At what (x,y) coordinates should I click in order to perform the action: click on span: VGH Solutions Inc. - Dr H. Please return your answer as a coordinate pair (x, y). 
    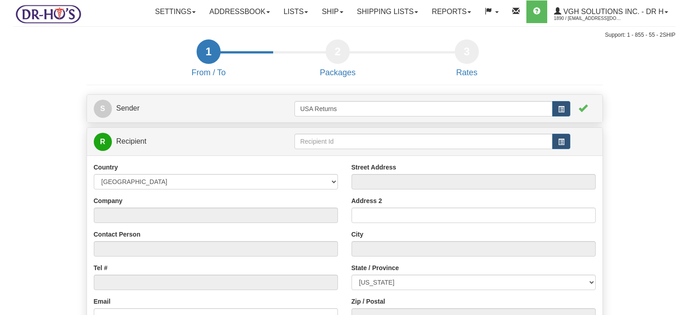
    Looking at the image, I should click on (612, 11).